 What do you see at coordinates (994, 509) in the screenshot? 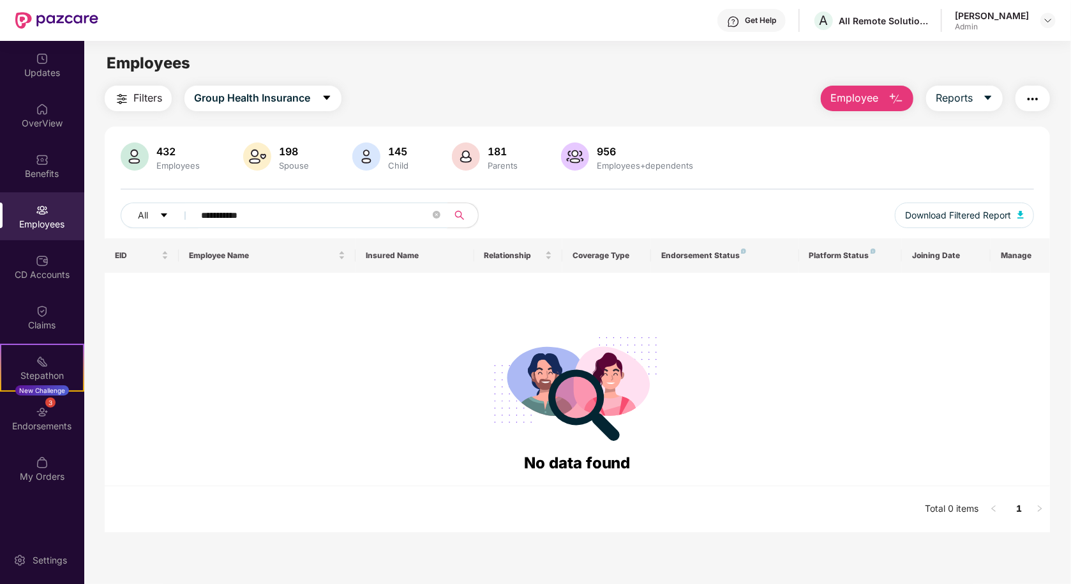
I see `button: left` at bounding box center [994, 509].